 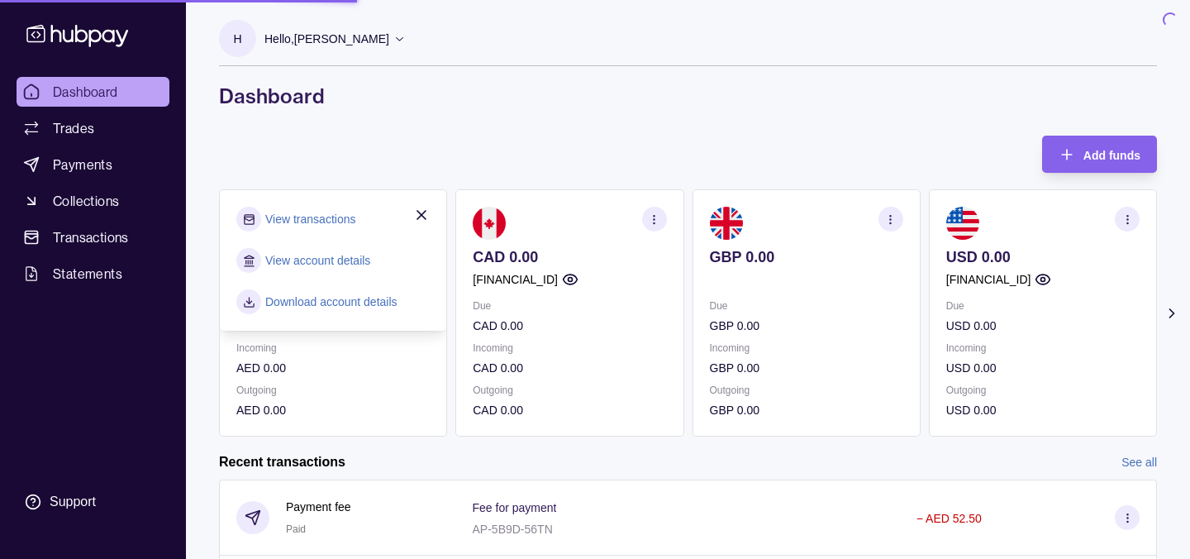 What do you see at coordinates (515, 507) in the screenshot?
I see `p: Fee for payment` at bounding box center [515, 507].